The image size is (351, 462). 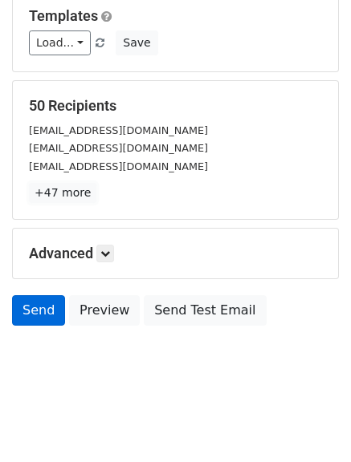 I want to click on a: Send, so click(x=39, y=311).